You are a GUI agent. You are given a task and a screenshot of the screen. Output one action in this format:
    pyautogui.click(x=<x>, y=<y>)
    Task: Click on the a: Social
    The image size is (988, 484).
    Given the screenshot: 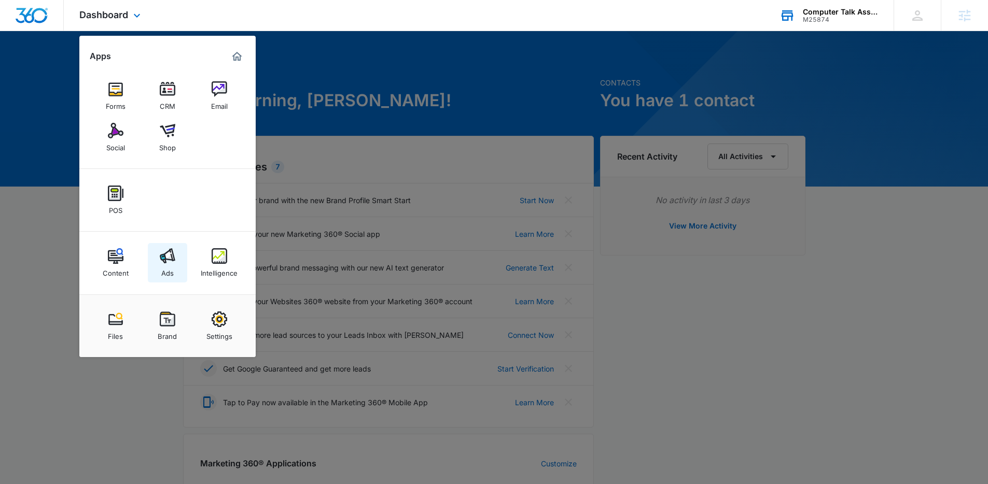 What is the action you would take?
    pyautogui.click(x=116, y=137)
    